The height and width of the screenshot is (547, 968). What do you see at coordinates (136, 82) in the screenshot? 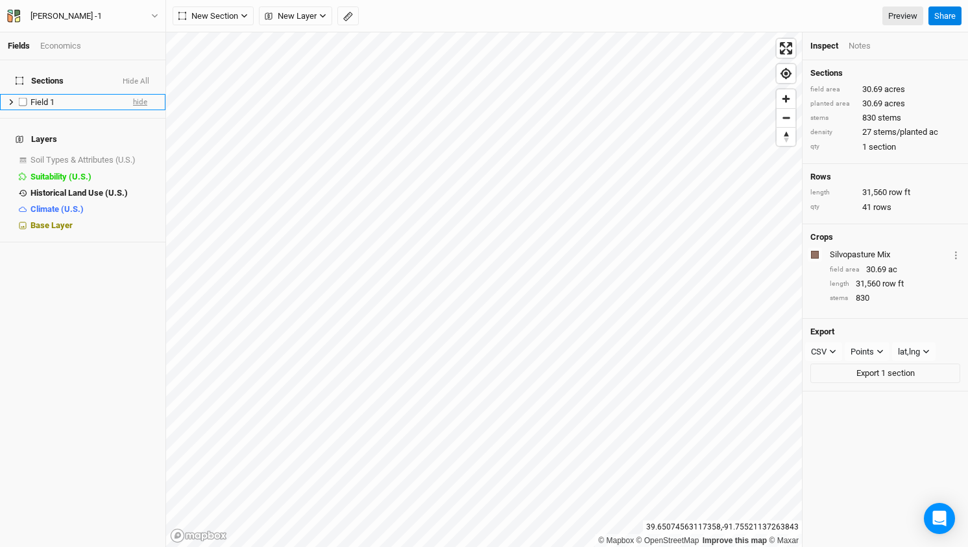
I see `button: Hide All` at bounding box center [136, 82].